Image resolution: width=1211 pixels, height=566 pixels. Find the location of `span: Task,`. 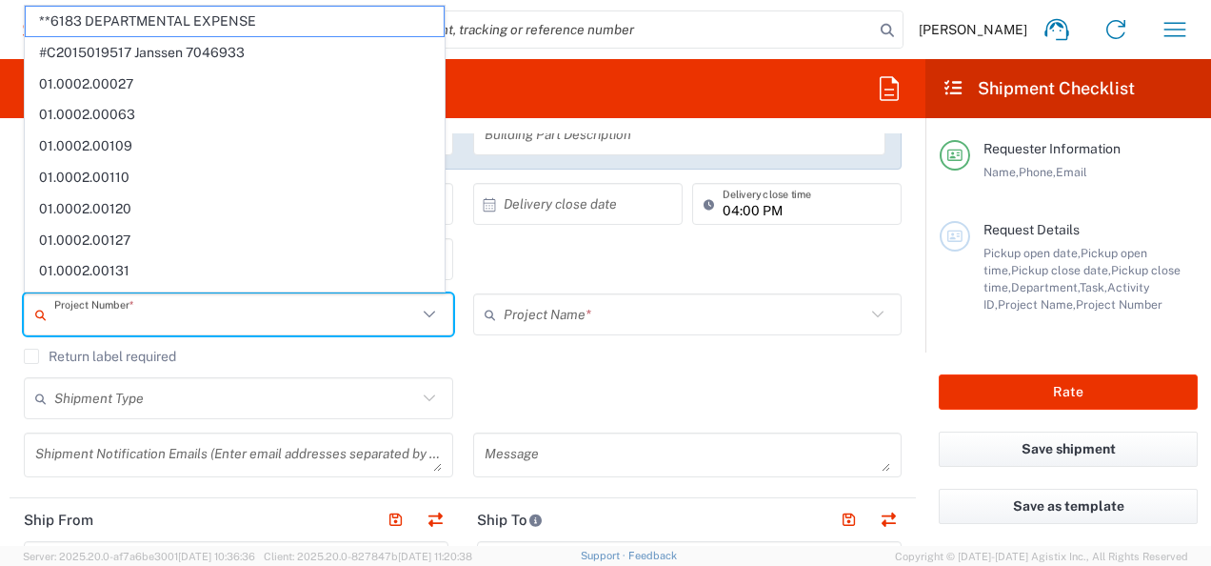

span: Task, is located at coordinates (1093, 287).